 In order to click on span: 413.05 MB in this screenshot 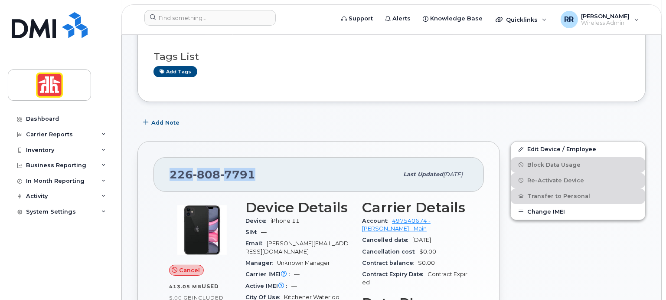, I will do `click(185, 286)`.